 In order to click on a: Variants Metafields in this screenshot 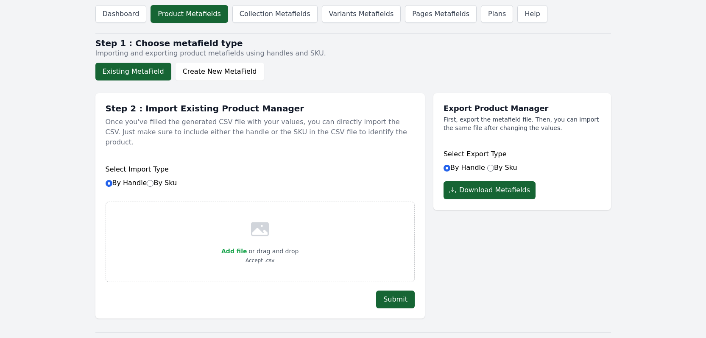, I will do `click(361, 14)`.